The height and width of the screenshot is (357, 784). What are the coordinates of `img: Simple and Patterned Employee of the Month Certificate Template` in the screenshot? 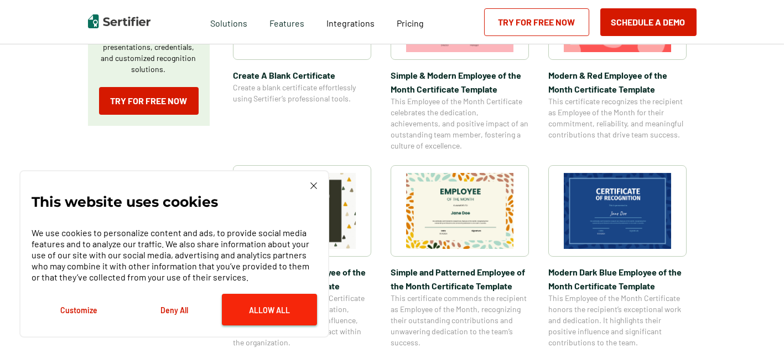 It's located at (460, 210).